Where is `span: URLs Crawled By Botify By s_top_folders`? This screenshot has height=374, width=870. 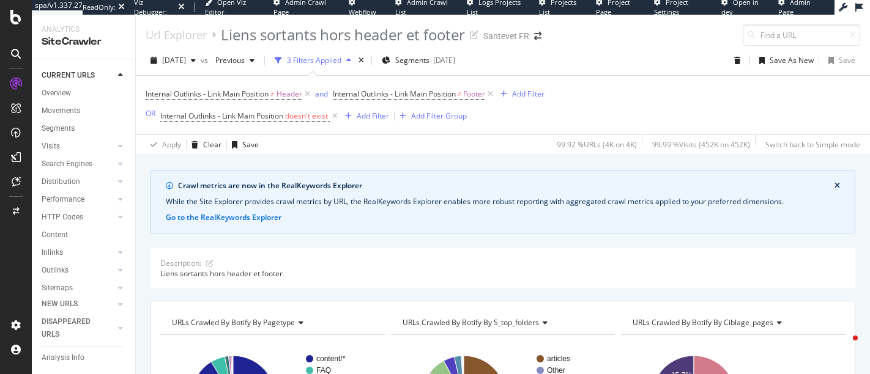
span: URLs Crawled By Botify By s_top_folders is located at coordinates (471, 322).